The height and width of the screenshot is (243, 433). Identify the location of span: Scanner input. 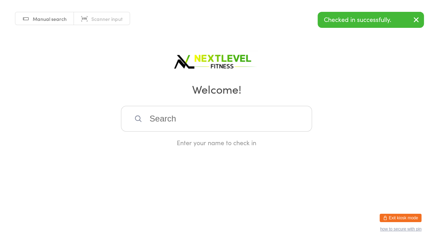
(107, 19).